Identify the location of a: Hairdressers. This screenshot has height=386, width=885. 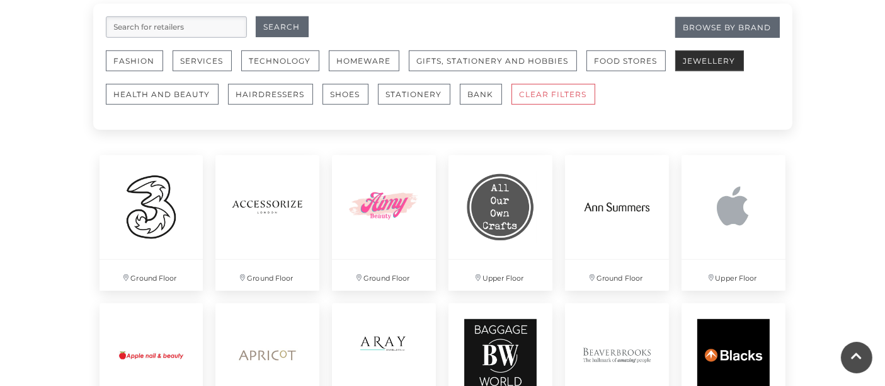
(275, 100).